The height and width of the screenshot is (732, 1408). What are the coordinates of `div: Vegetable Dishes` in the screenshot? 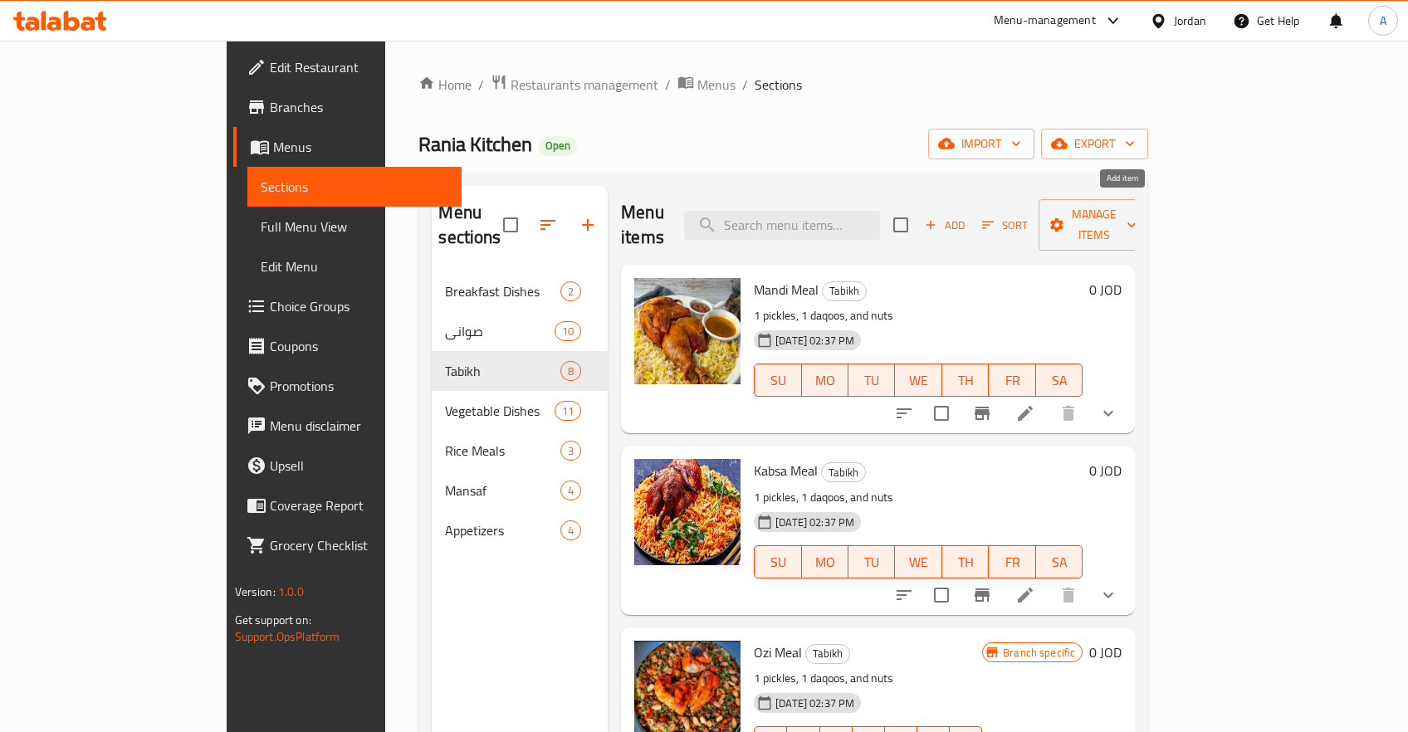 It's located at (499, 411).